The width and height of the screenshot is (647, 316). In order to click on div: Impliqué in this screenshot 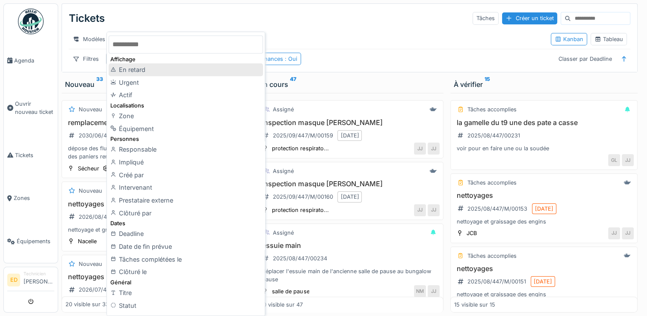, I will do `click(186, 162)`.